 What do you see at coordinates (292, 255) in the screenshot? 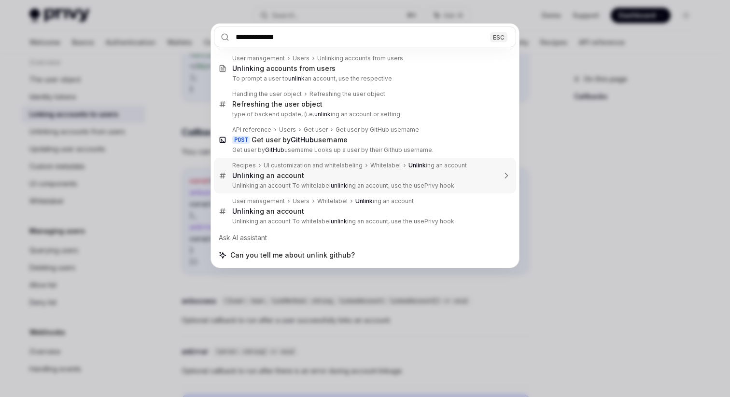
I see `span: Can you tell me about unlink github?` at bounding box center [292, 255].